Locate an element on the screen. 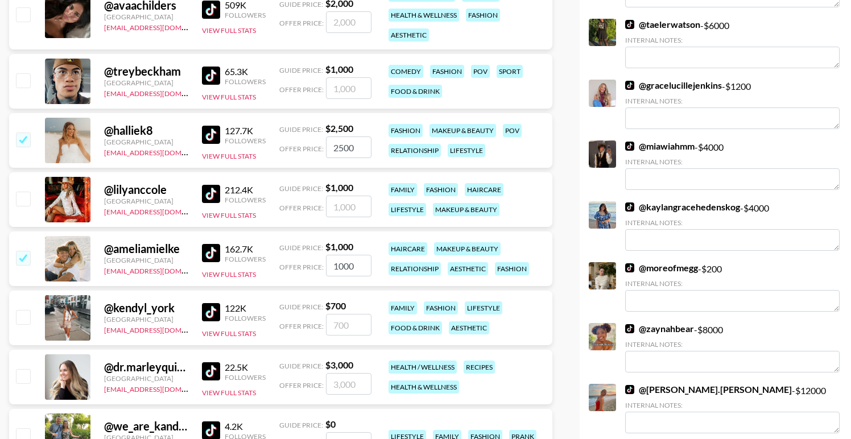 The width and height of the screenshot is (851, 439). div: health & wellness is located at coordinates (424, 15).